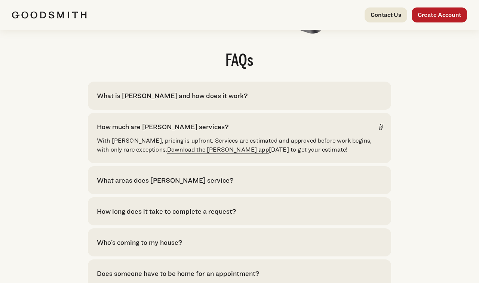 This screenshot has width=479, height=283. I want to click on a: Contact Us, so click(386, 15).